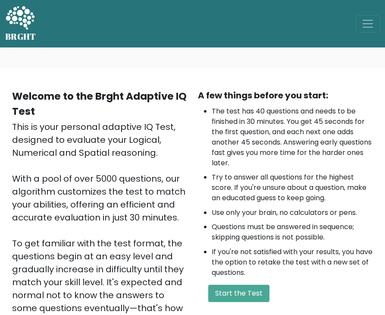 The width and height of the screenshot is (385, 315). Describe the element at coordinates (292, 262) in the screenshot. I see `li: If you're not satisfied with your results, you have the option to retake the test with a new set ...` at that location.